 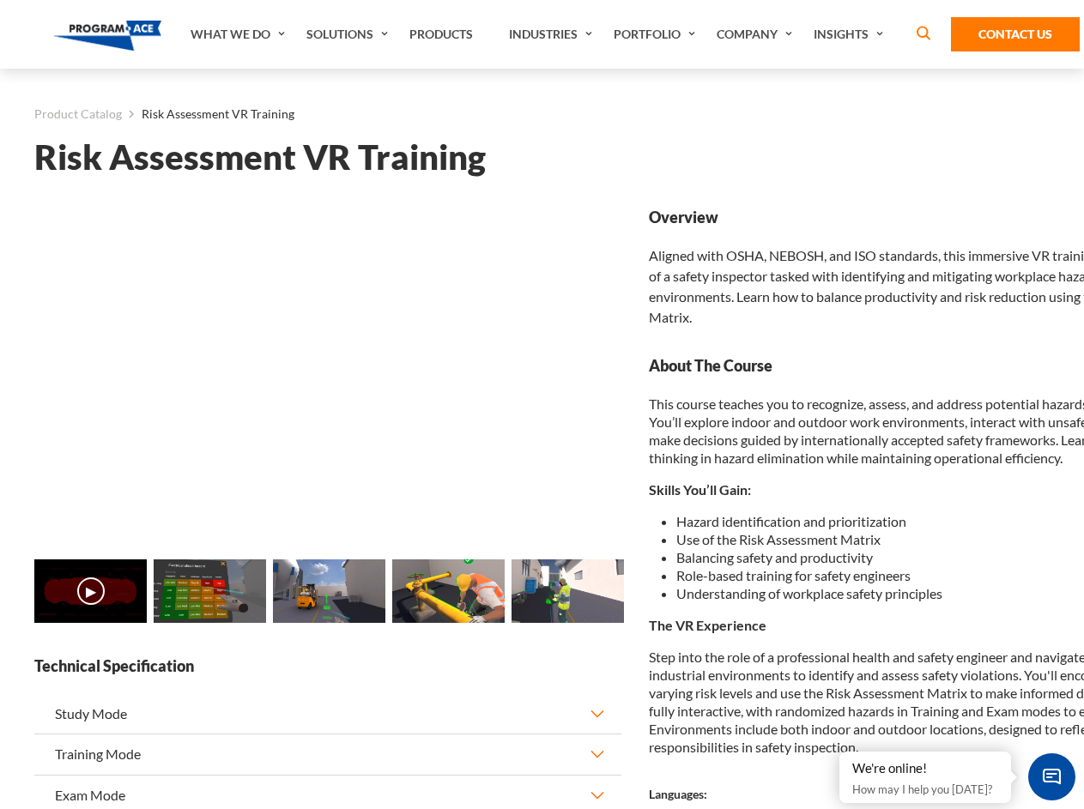 I want to click on a: Product Catalog, so click(x=78, y=114).